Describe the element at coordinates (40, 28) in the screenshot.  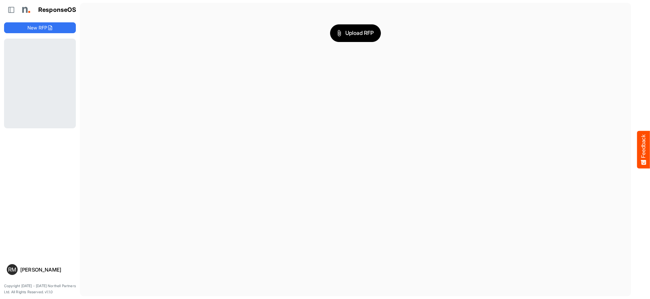
I see `button: New RFP` at that location.